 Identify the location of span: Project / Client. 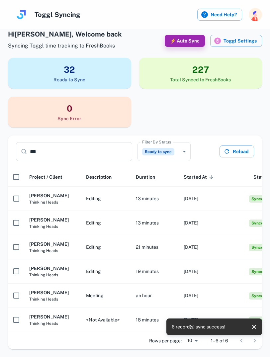
(46, 177).